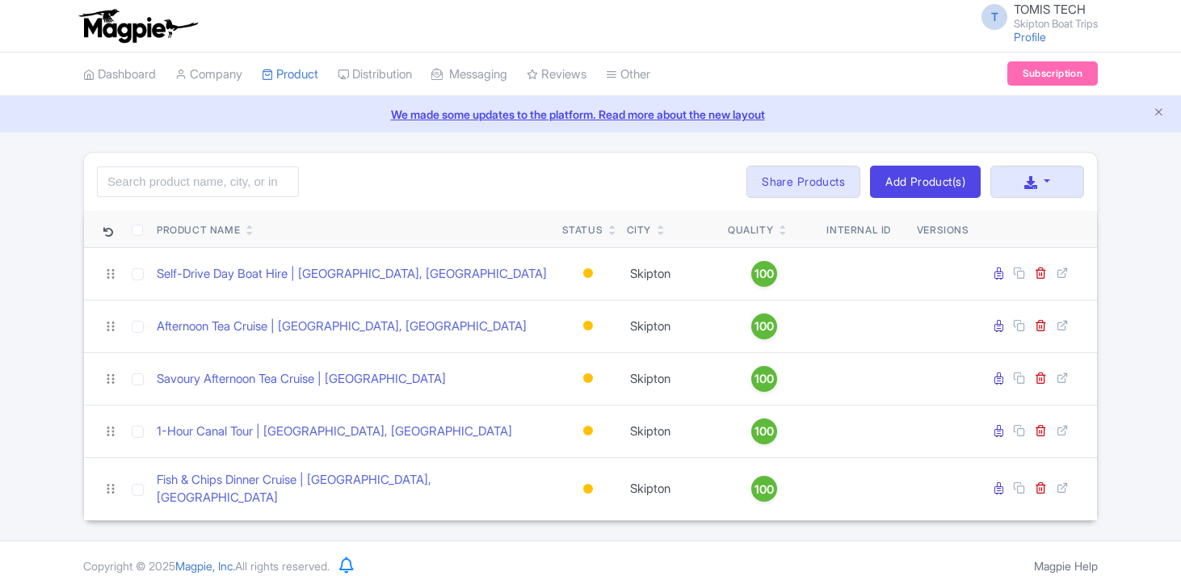  I want to click on input: Search product name, city, or interal id, so click(198, 182).